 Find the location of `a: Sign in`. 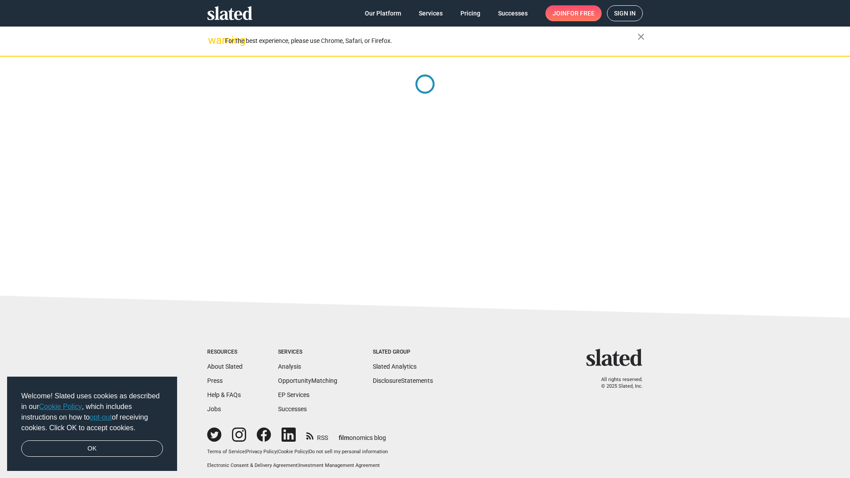

a: Sign in is located at coordinates (624, 13).